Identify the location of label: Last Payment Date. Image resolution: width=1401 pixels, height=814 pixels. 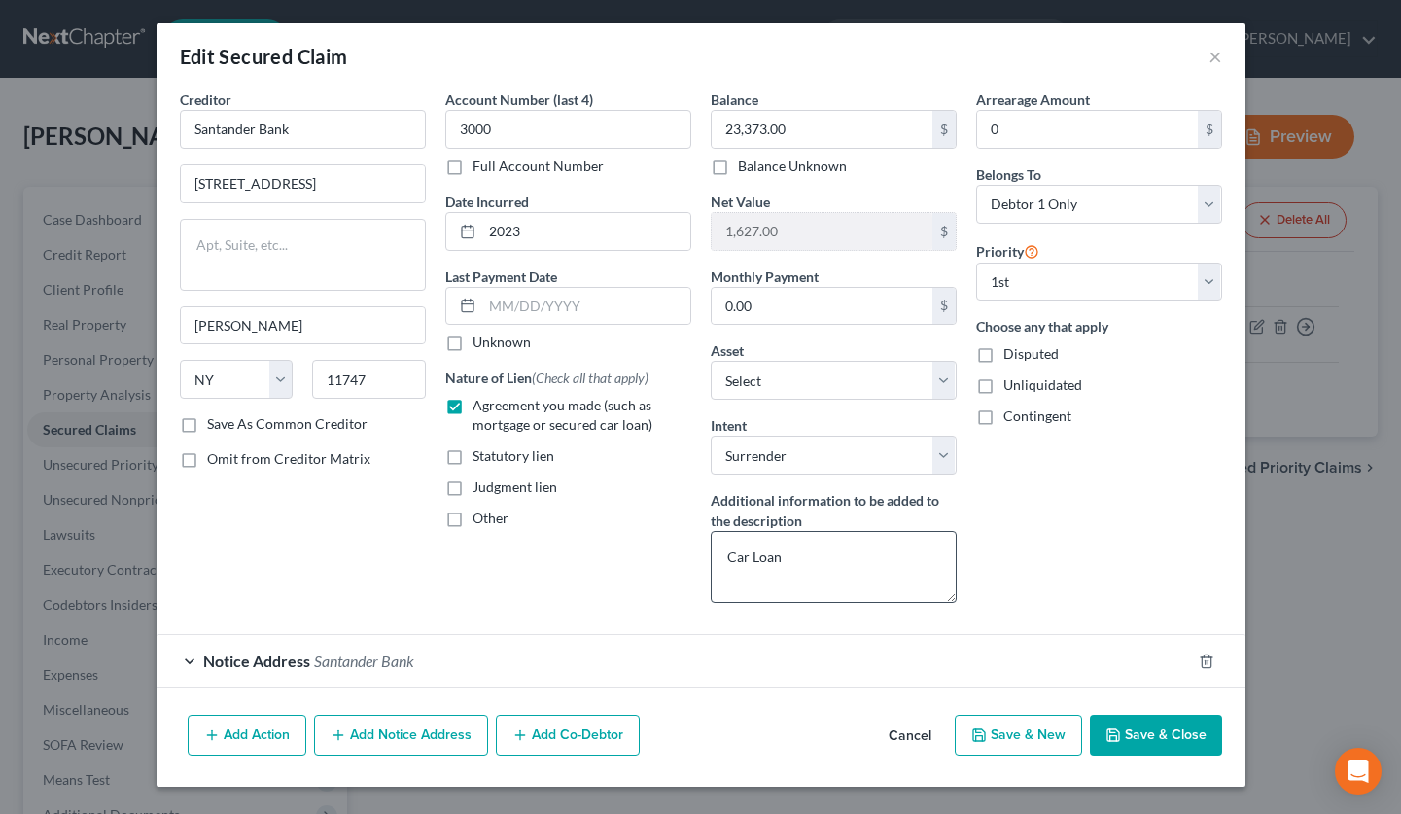
(501, 276).